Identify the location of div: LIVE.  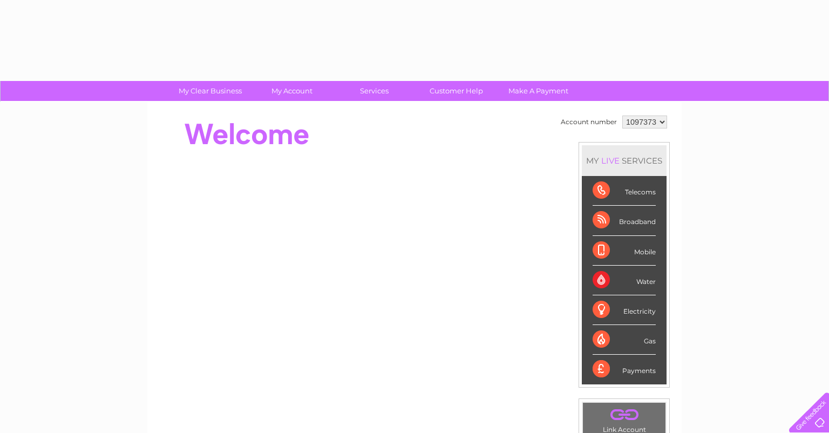
(611, 160).